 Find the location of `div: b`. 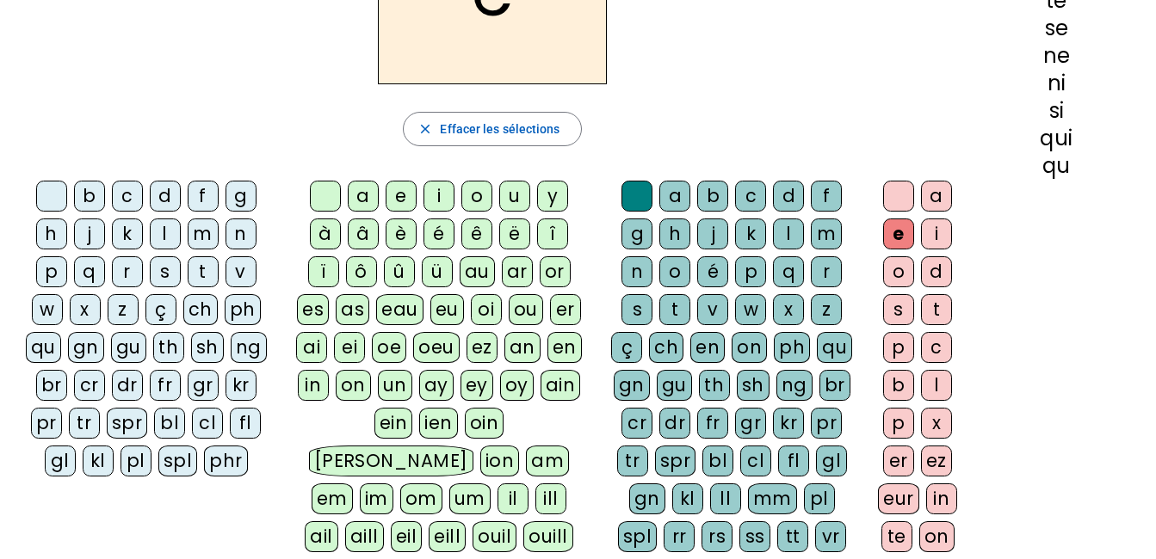

div: b is located at coordinates (898, 385).